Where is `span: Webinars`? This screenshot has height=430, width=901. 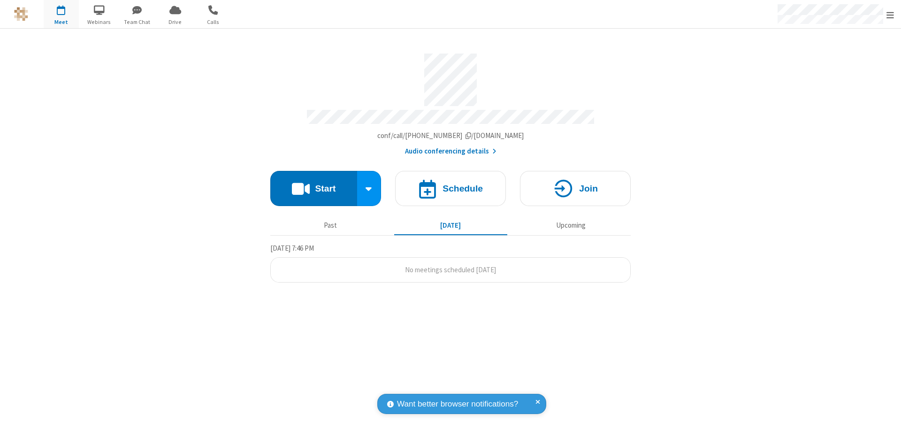
span: Webinars is located at coordinates (99, 22).